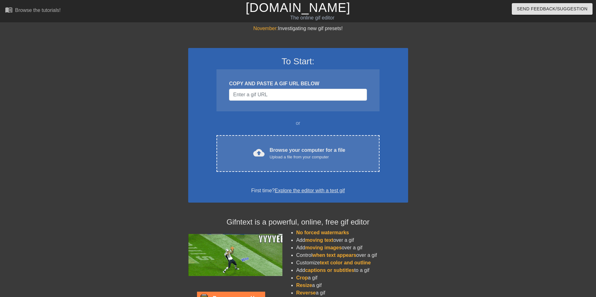 This screenshot has width=596, height=297. What do you see at coordinates (345, 263) in the screenshot?
I see `span: text color and outline` at bounding box center [345, 263].